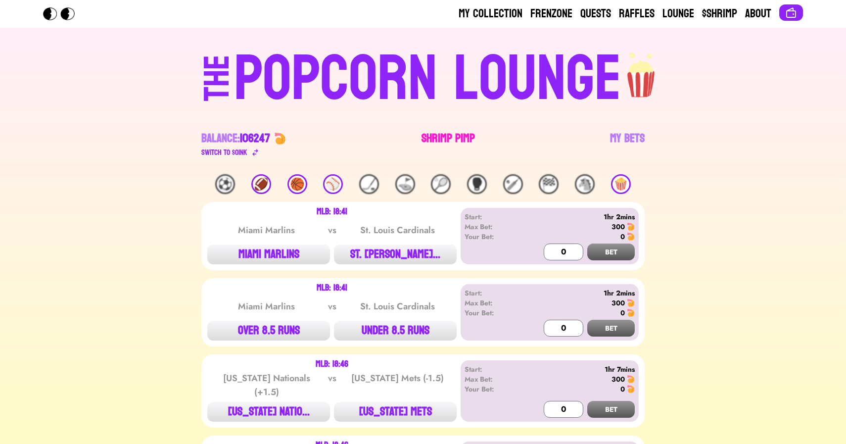  I want to click on div: THE, so click(217, 88).